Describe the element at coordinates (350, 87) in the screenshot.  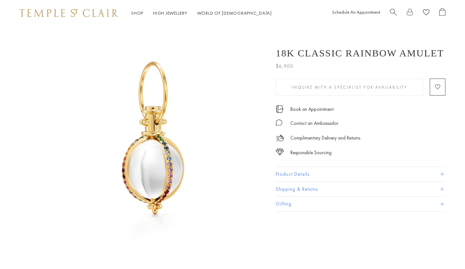
I see `button: Inquire With A Specialist for Availability` at that location.